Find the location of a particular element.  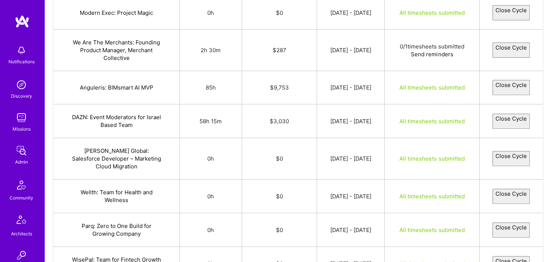

img: discovery is located at coordinates (21, 85).